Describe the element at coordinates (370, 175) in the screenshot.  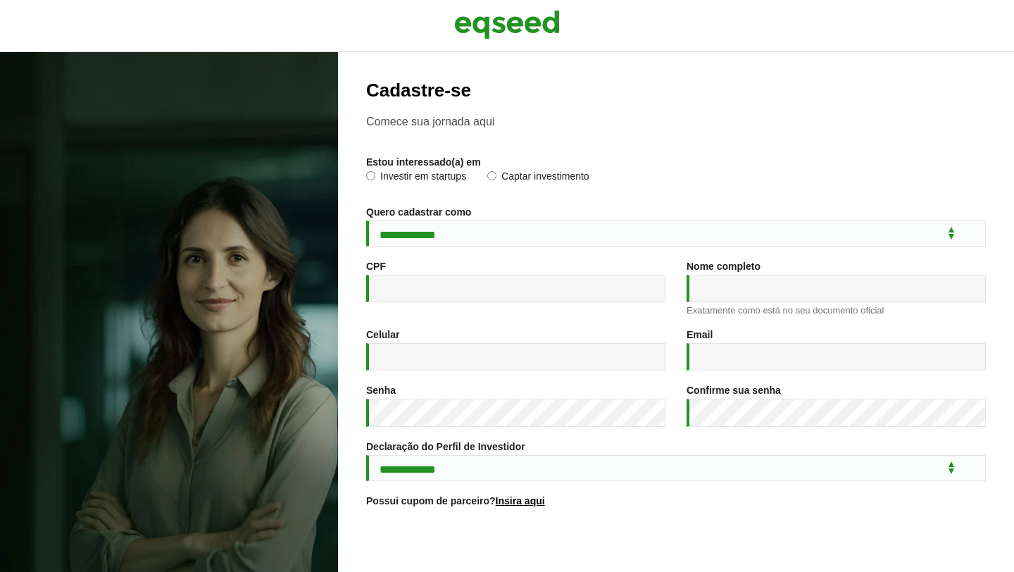
I see `input: Investir em startups` at that location.